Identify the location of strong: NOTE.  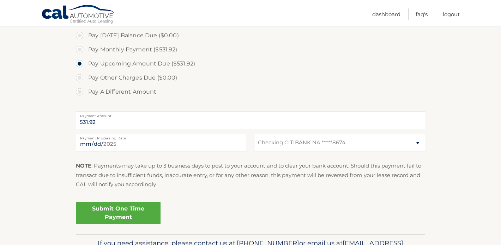
(84, 166).